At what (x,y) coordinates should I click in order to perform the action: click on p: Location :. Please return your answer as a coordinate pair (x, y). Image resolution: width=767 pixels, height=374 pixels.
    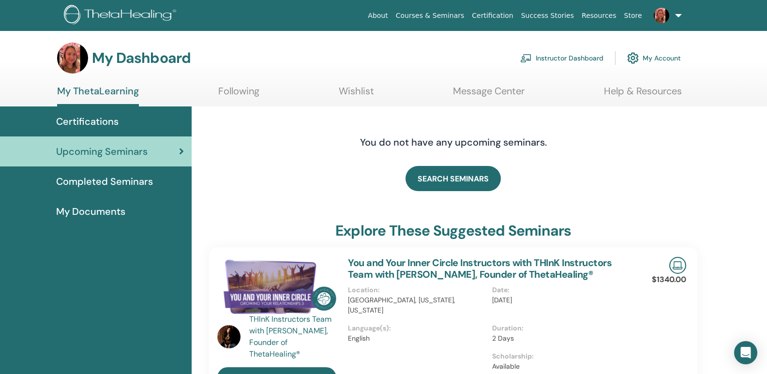
    Looking at the image, I should click on (417, 290).